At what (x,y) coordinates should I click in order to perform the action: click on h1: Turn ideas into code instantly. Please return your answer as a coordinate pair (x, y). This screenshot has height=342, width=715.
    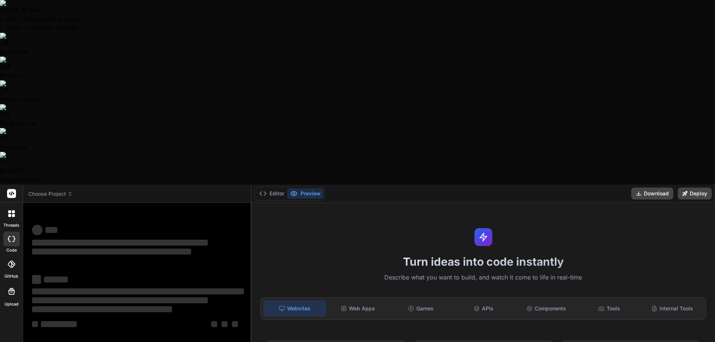
    Looking at the image, I should click on (483, 262).